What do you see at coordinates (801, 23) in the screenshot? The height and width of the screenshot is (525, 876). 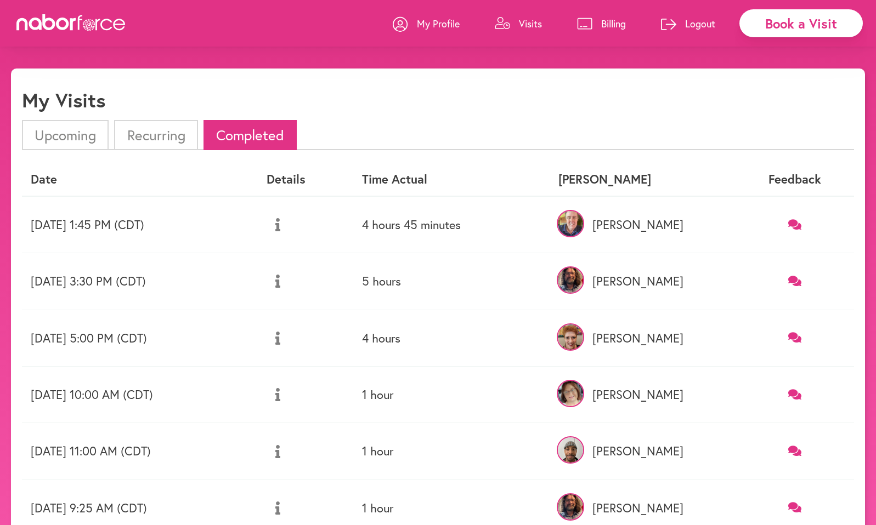 I see `div: Book a Visit` at bounding box center [801, 23].